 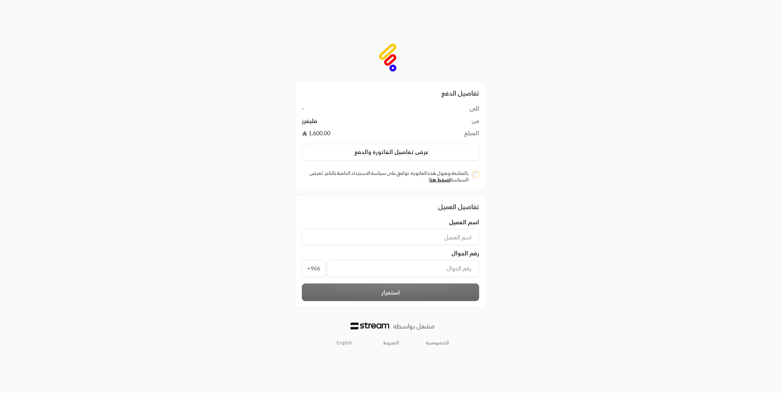 What do you see at coordinates (360, 133) in the screenshot?
I see `td: 1,600.00` at bounding box center [360, 133].